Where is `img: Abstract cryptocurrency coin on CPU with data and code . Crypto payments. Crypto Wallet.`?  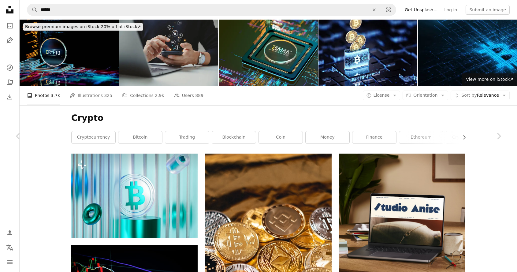 img: Abstract cryptocurrency coin on CPU with data and code . Crypto payments. Crypto Wallet. is located at coordinates (69, 53).